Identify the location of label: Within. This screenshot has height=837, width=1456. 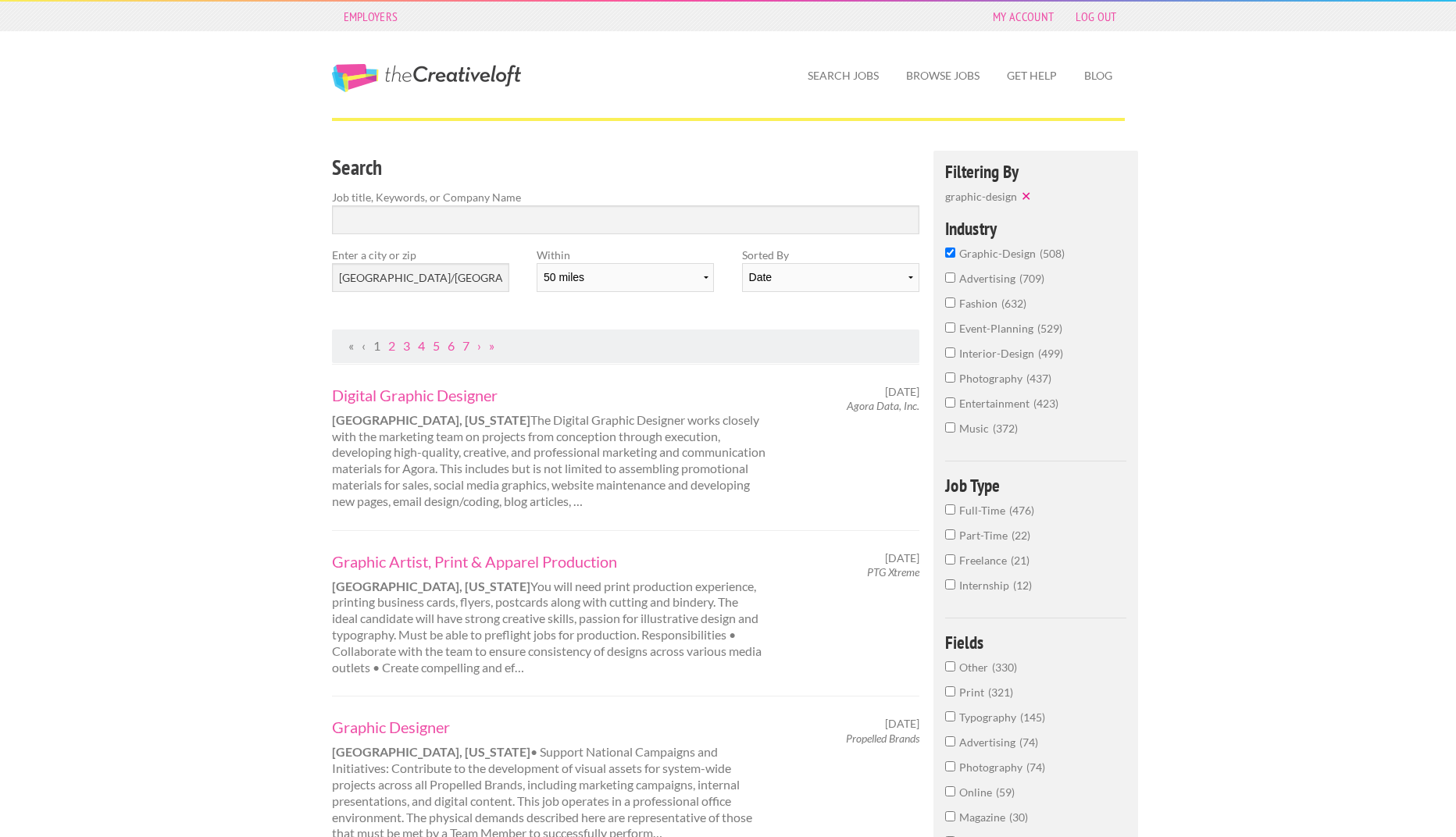
(625, 255).